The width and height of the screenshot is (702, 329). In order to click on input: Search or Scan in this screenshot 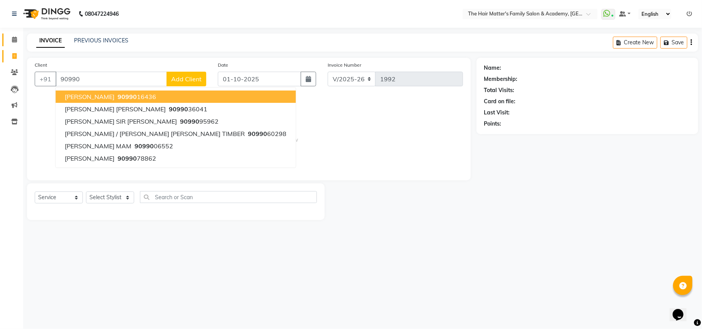, I will do `click(228, 197)`.